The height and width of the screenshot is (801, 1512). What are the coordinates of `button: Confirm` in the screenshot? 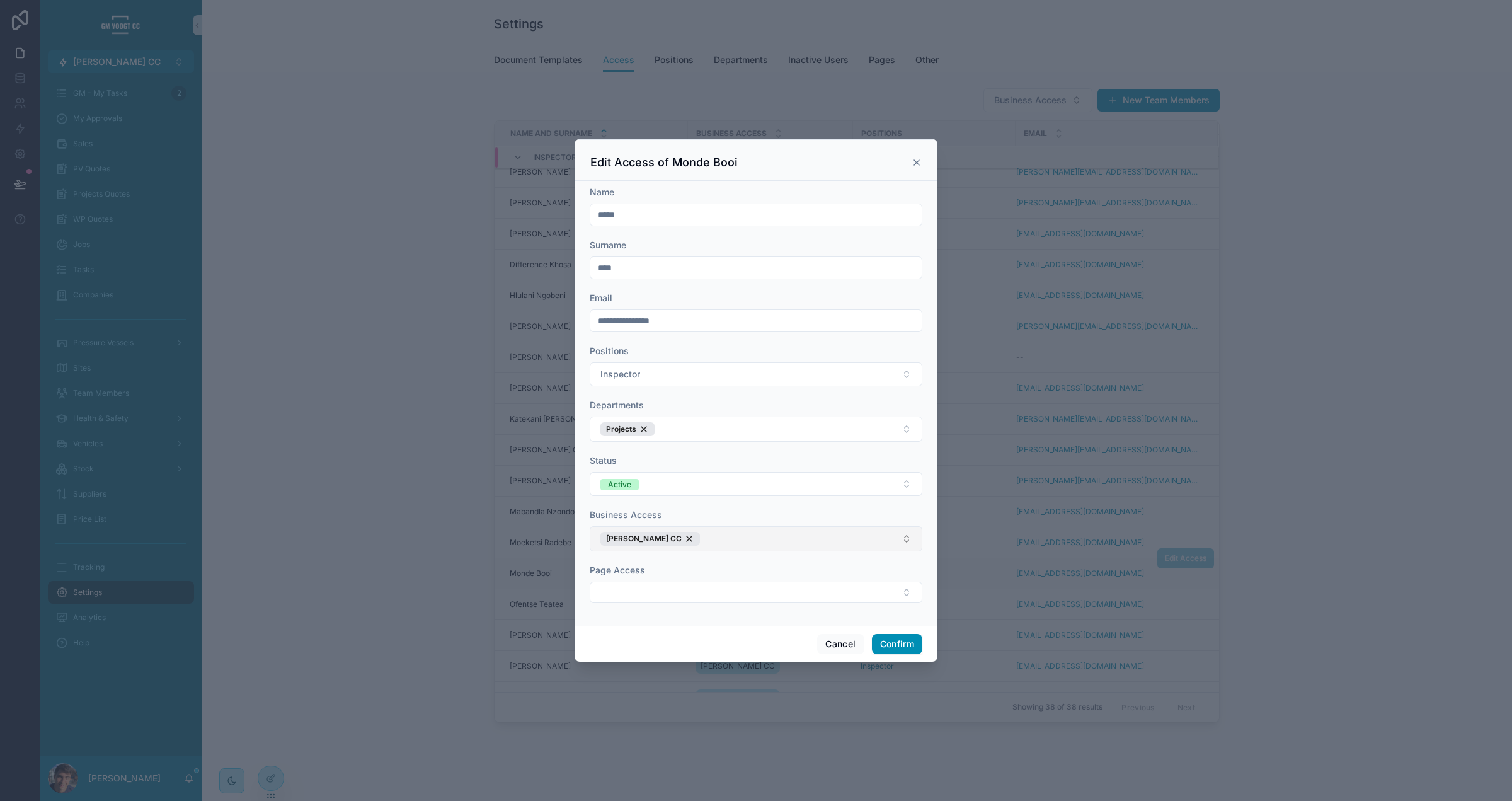 It's located at (897, 644).